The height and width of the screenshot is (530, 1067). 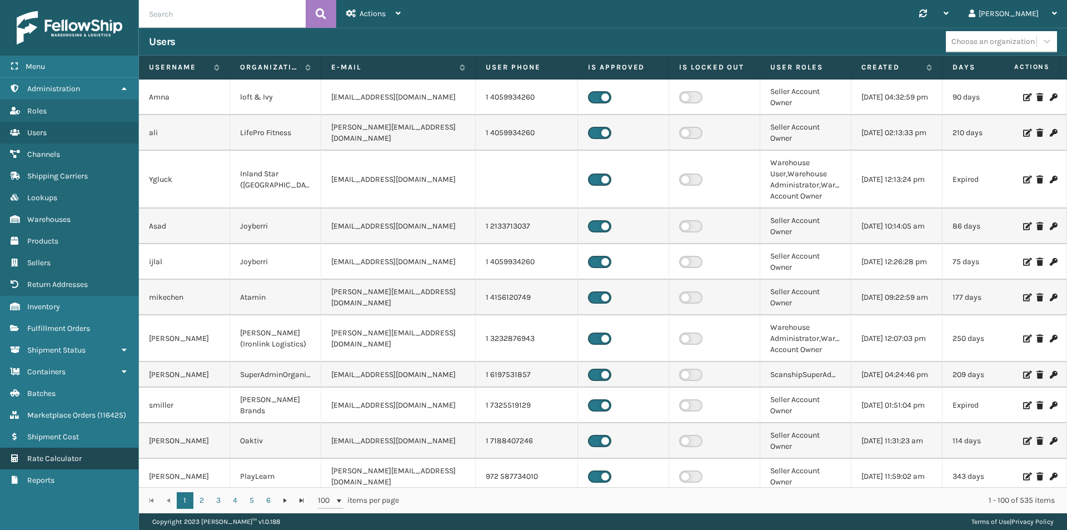 I want to click on a: Go to the last page, so click(x=302, y=500).